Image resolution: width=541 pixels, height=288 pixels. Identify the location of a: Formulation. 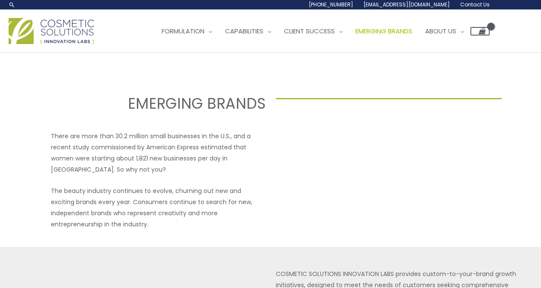
(187, 31).